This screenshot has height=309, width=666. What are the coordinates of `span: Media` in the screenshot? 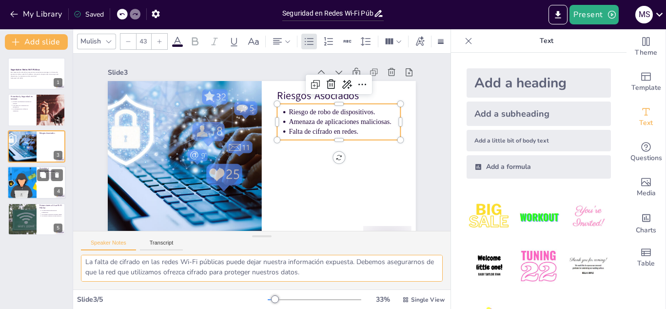 It's located at (646, 193).